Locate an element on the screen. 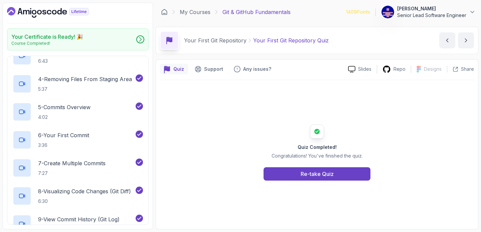 The height and width of the screenshot is (232, 481). p: Your First Git Repository Quiz is located at coordinates (291, 40).